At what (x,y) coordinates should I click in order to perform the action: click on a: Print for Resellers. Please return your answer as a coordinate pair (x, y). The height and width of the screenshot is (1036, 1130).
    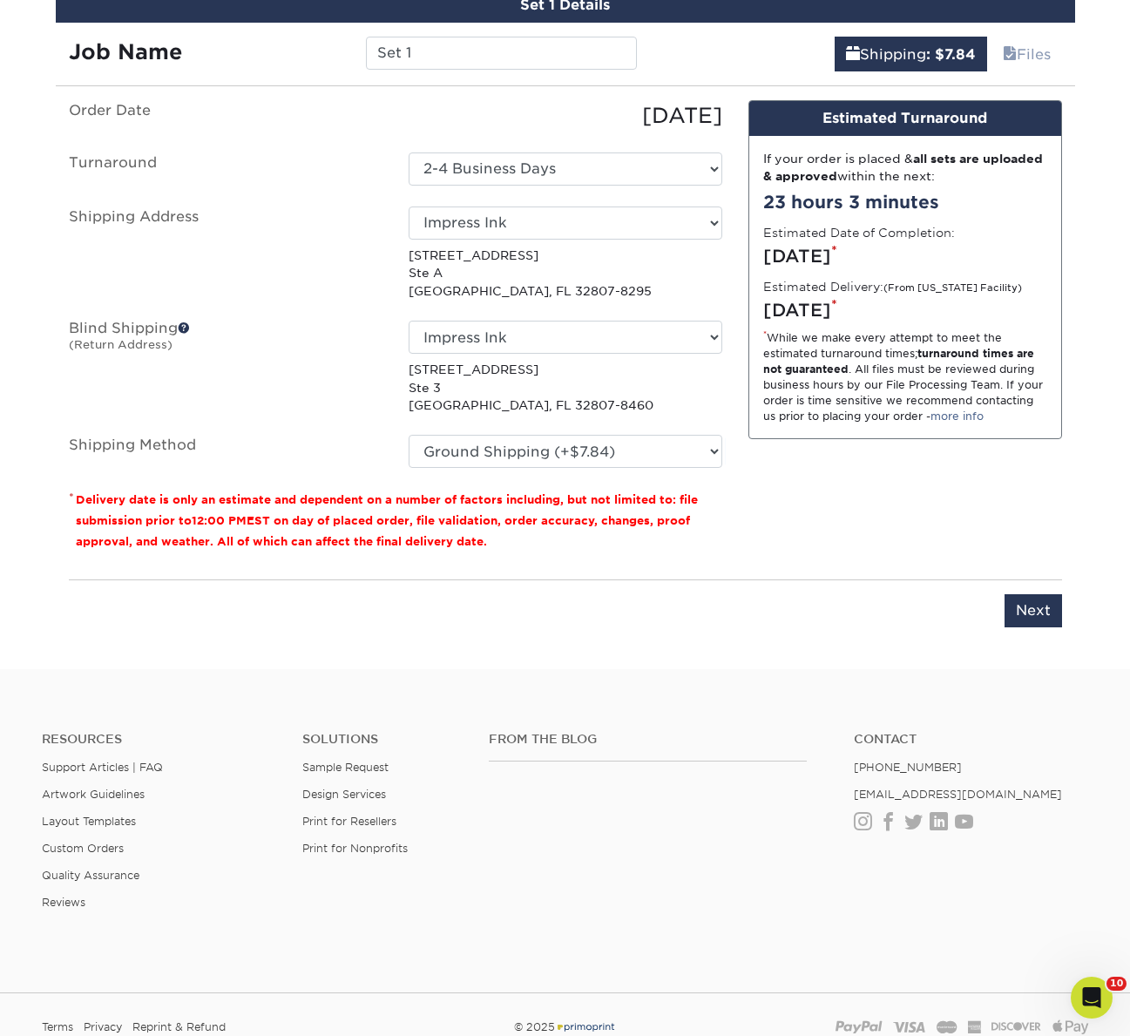
    Looking at the image, I should click on (349, 821).